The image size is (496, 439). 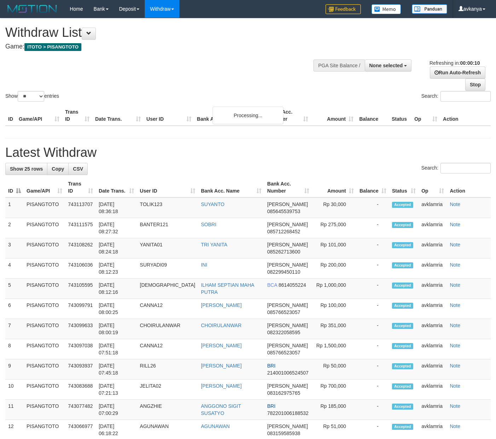 What do you see at coordinates (457, 73) in the screenshot?
I see `a: Run Auto-Refresh` at bounding box center [457, 73].